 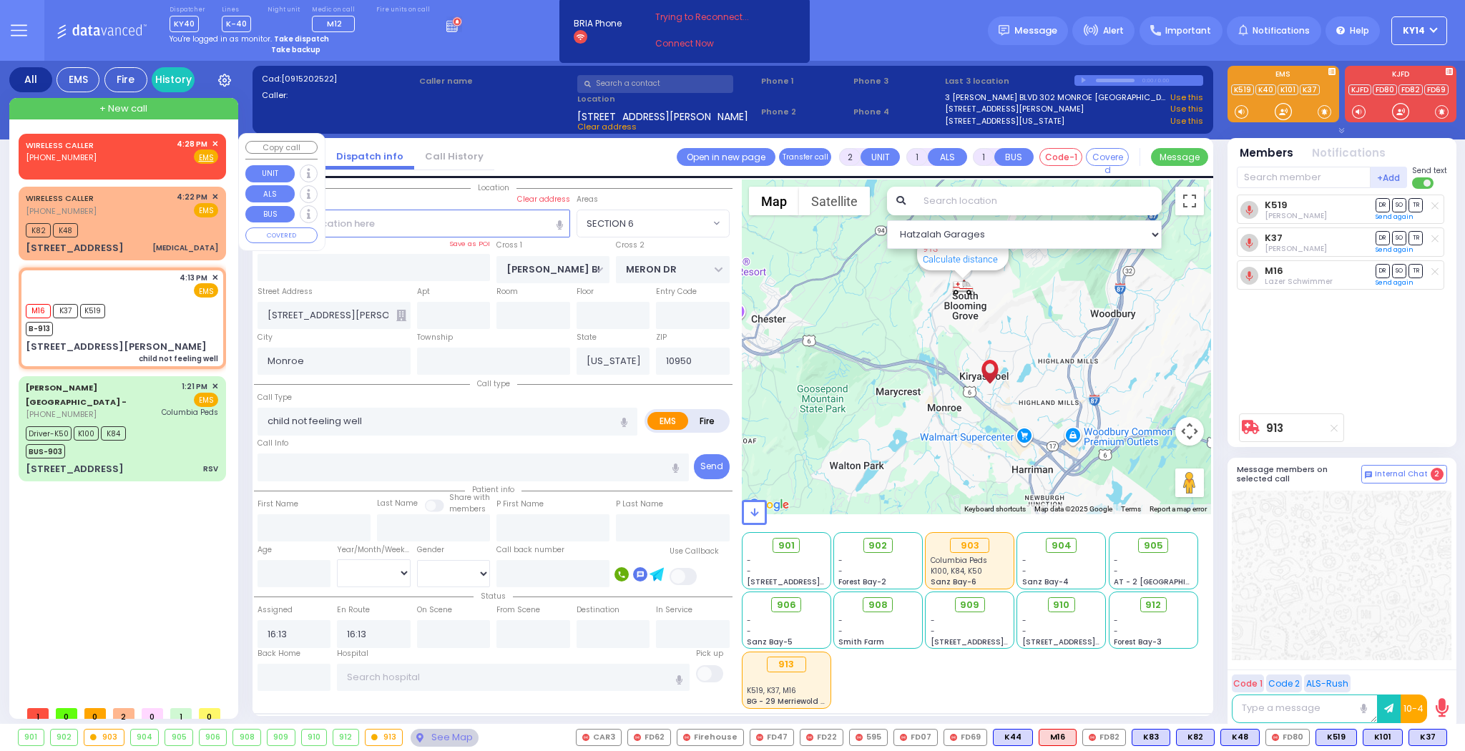 What do you see at coordinates (711, 738) in the screenshot?
I see `div: Firehouse` at bounding box center [711, 738].